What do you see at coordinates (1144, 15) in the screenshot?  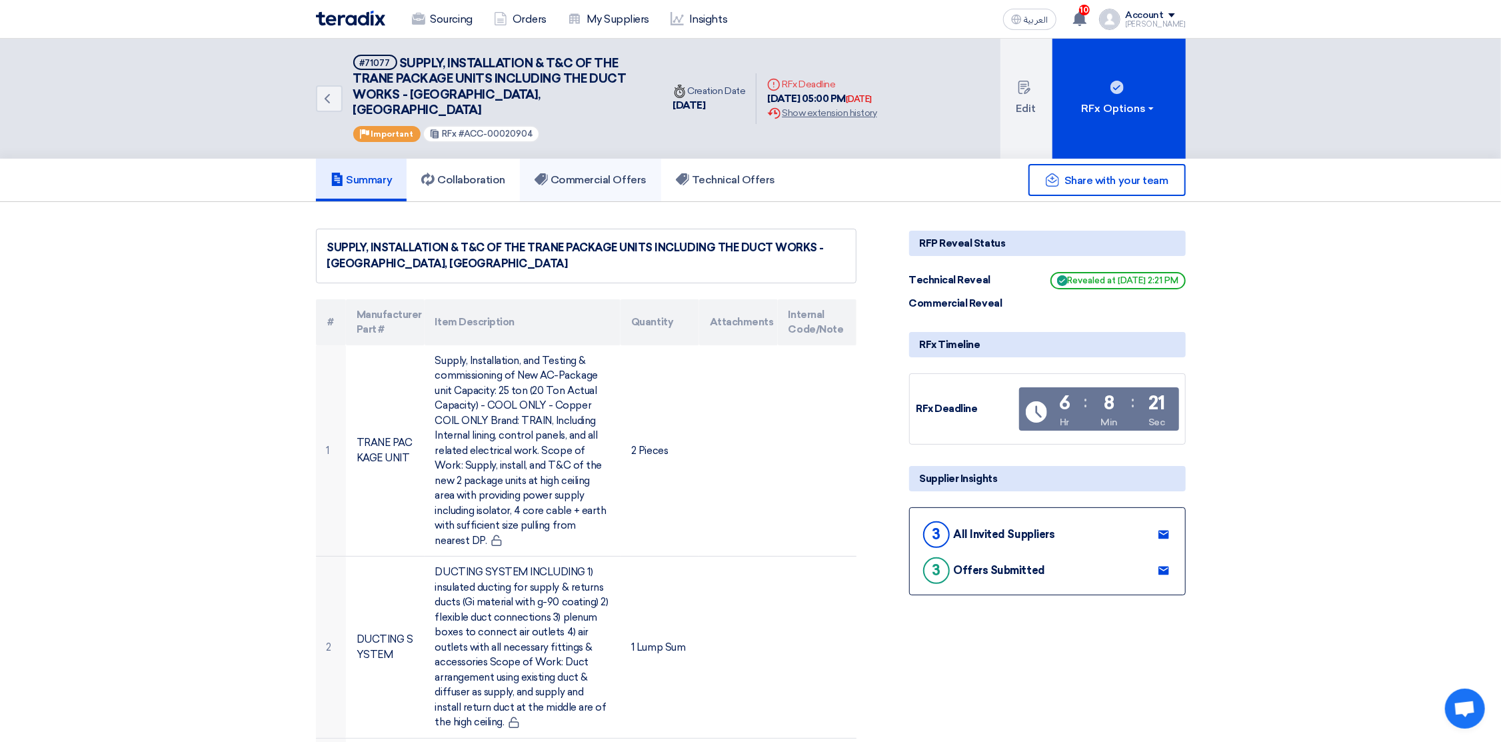 I see `div: Account` at bounding box center [1144, 15].